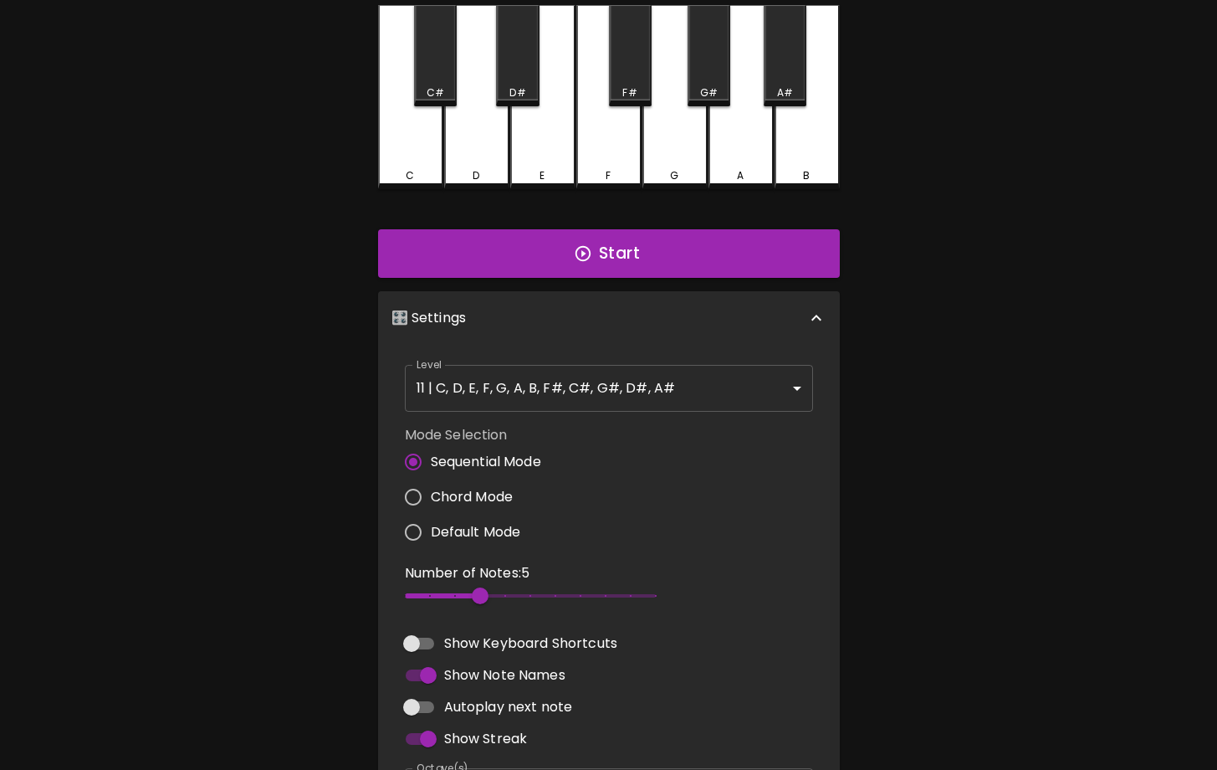  Describe the element at coordinates (629, 93) in the screenshot. I see `div: F#` at that location.